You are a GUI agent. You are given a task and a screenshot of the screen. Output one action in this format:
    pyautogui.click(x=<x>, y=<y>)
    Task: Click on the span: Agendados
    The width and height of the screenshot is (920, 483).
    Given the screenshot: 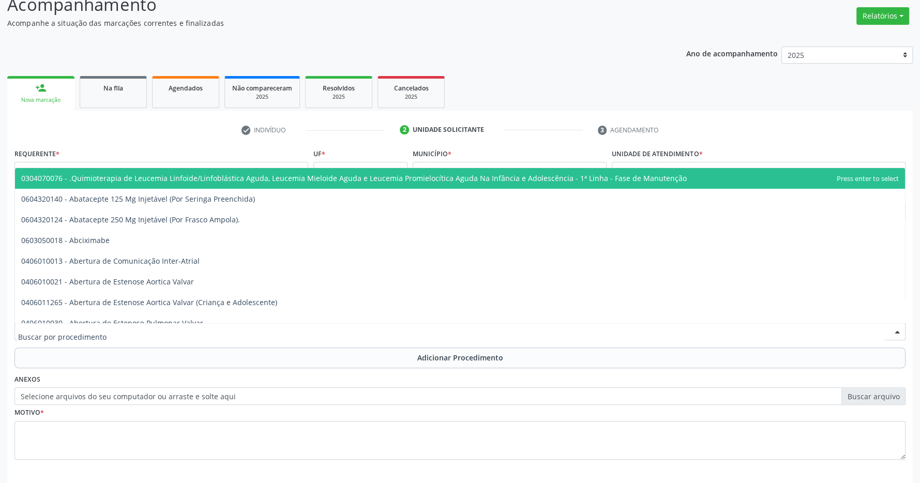 What is the action you would take?
    pyautogui.click(x=186, y=88)
    